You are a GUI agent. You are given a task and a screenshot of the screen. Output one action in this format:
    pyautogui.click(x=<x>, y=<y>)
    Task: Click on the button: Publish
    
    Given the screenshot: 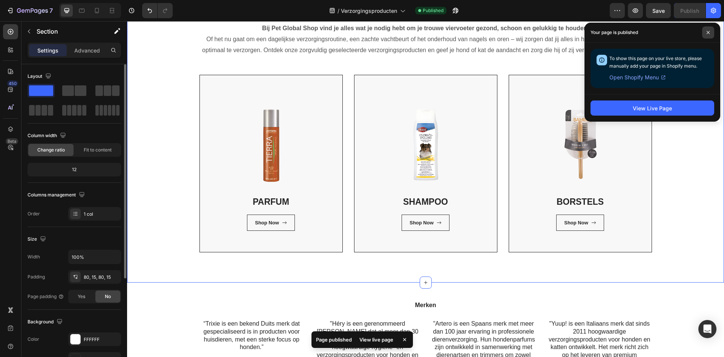 What is the action you would take?
    pyautogui.click(x=690, y=11)
    